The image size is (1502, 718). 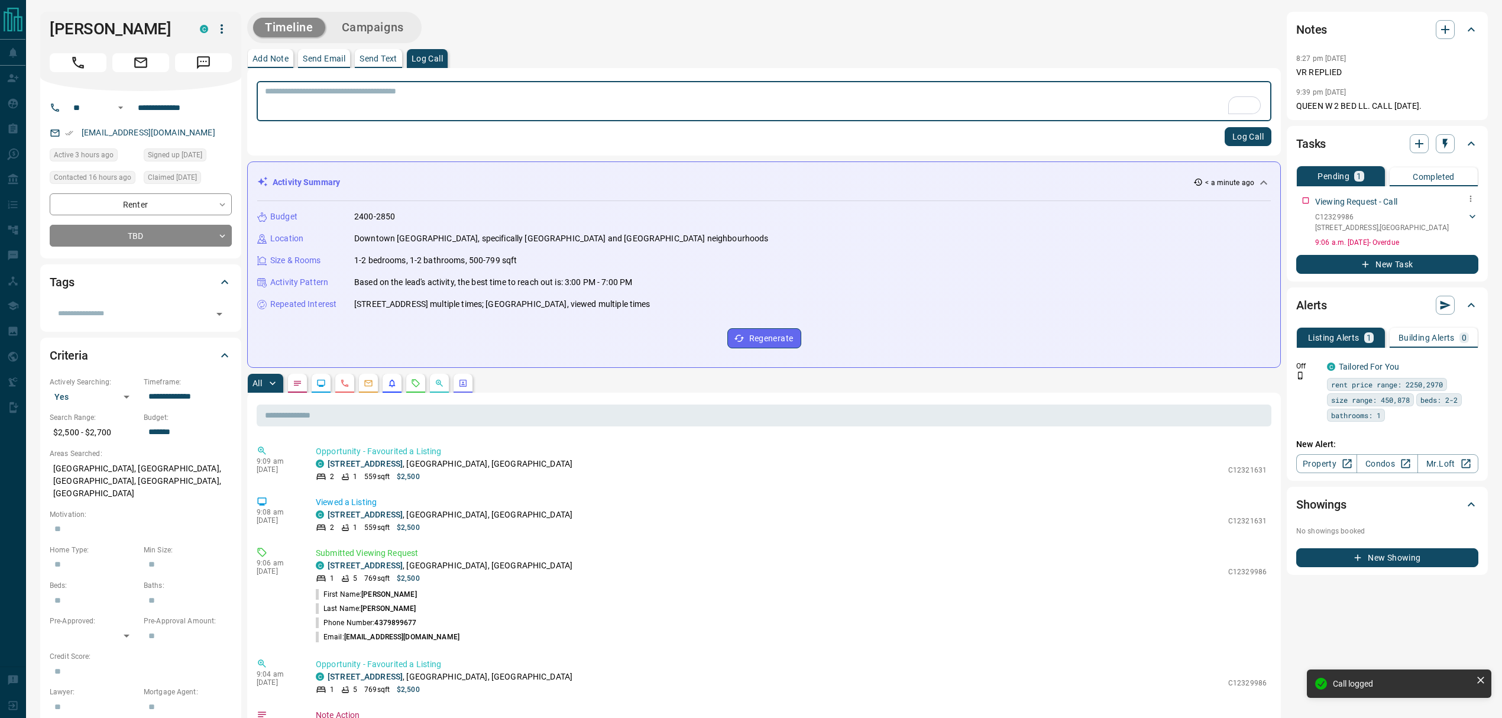 What do you see at coordinates (93, 382) in the screenshot?
I see `p: Actively Searching:` at bounding box center [93, 382].